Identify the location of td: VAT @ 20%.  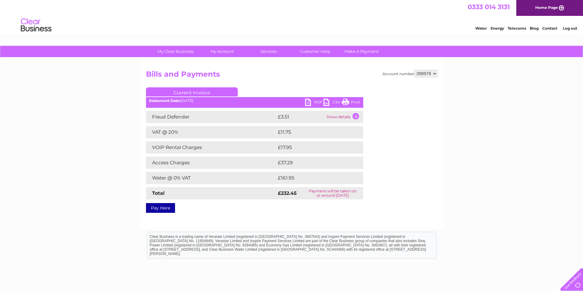
(211, 132).